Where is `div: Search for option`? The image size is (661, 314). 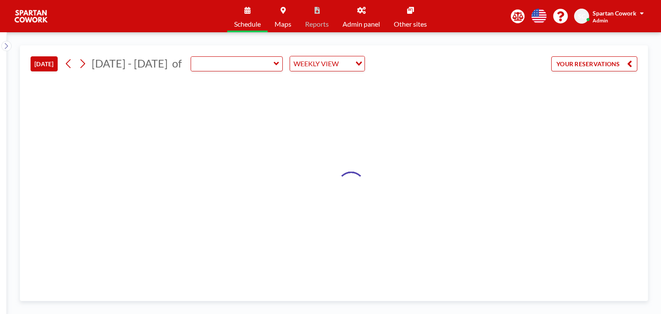
div: Search for option is located at coordinates (327, 64).